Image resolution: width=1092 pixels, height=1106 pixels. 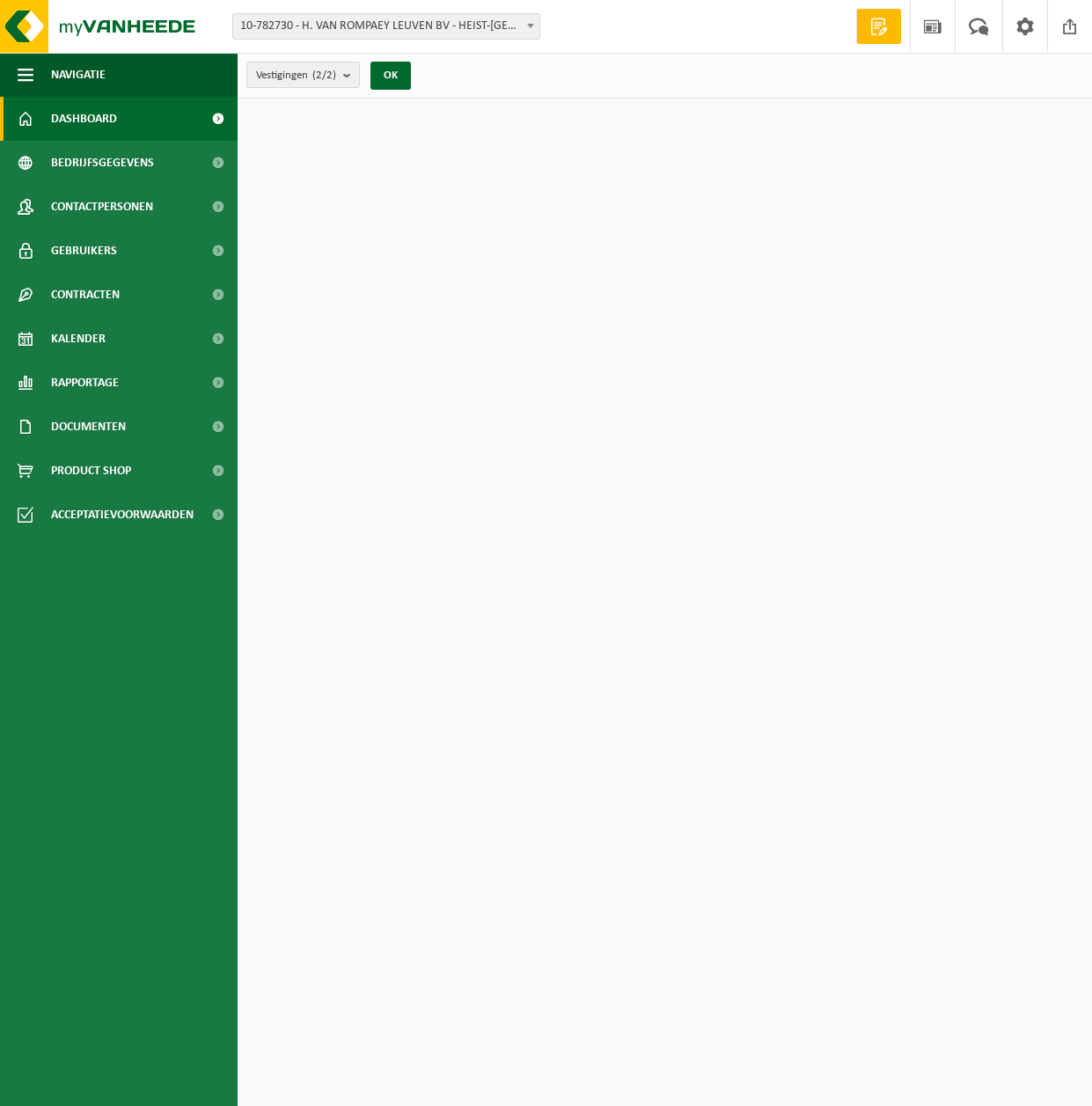 I want to click on button: OK, so click(x=391, y=76).